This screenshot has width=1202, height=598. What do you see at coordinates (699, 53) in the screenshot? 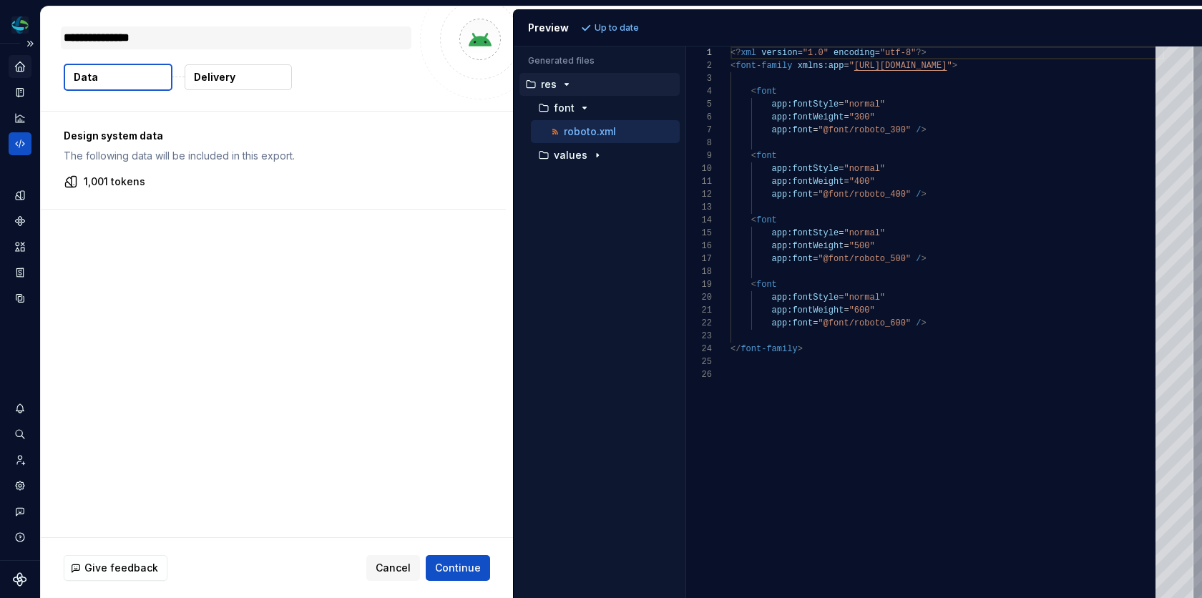
I see `div: 1` at bounding box center [699, 53].